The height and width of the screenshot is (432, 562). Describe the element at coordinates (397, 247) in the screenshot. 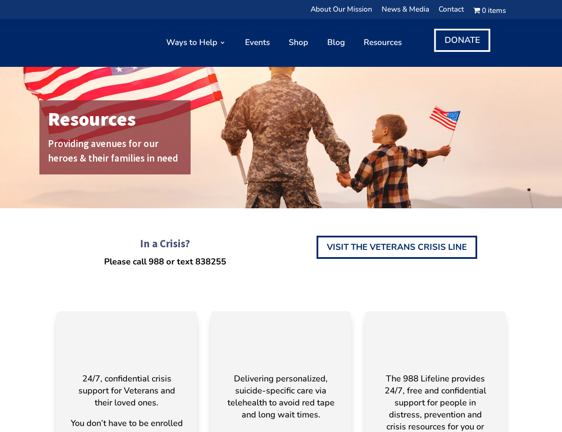

I see `a: Visit the Veterans Crisis Line` at that location.